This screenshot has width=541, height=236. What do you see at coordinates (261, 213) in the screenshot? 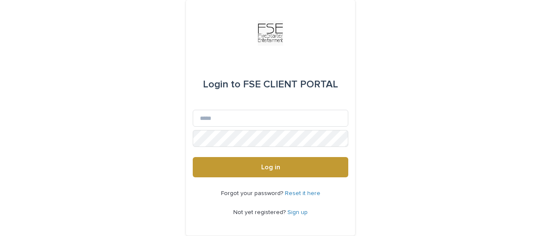
I see `span: Not yet registered?` at bounding box center [261, 213].